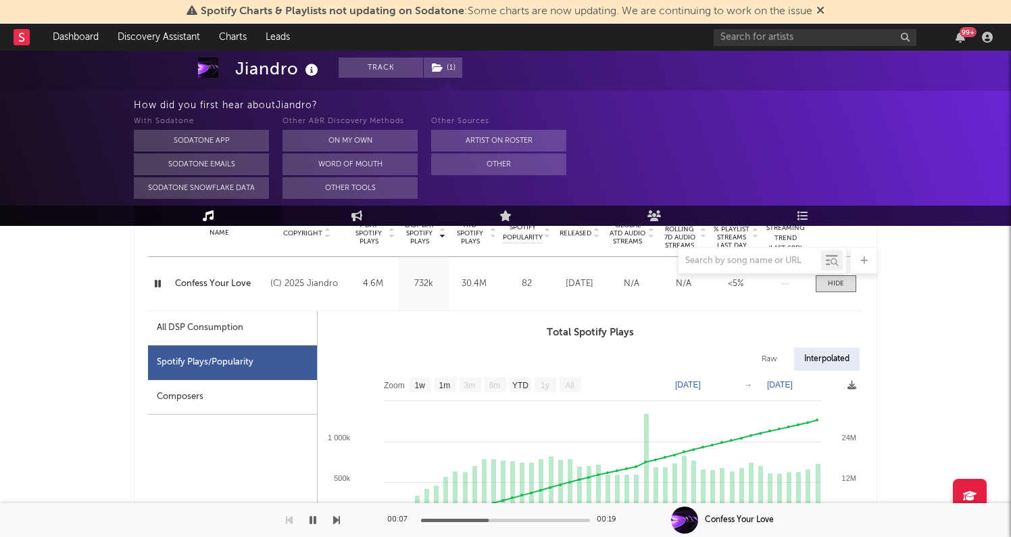 The width and height of the screenshot is (1011, 537). I want to click on h3: Total Spotify Plays, so click(590, 333).